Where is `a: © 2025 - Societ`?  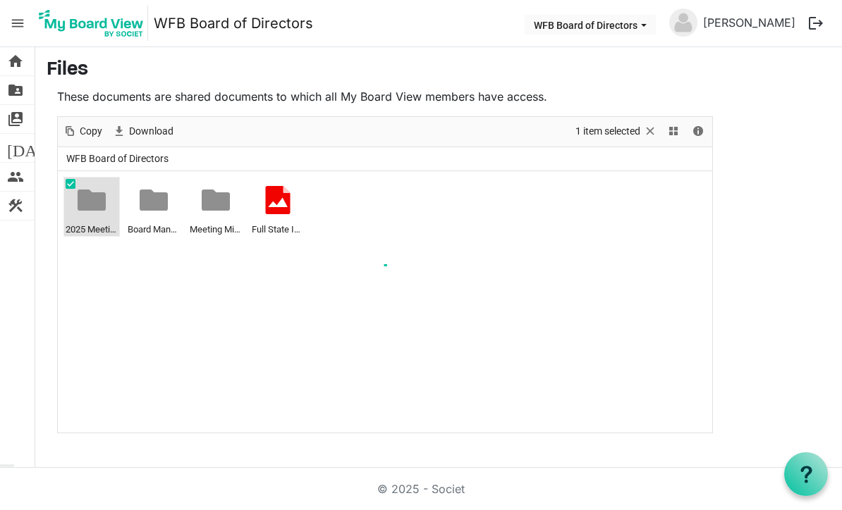 a: © 2025 - Societ is located at coordinates (421, 489).